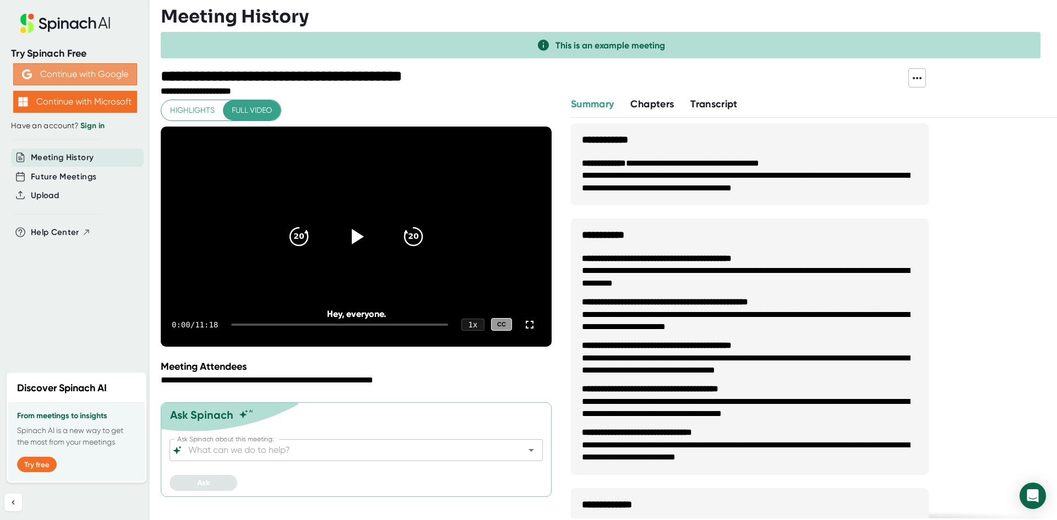 This screenshot has width=1057, height=520. What do you see at coordinates (75, 74) in the screenshot?
I see `button: Continue with Google` at bounding box center [75, 74].